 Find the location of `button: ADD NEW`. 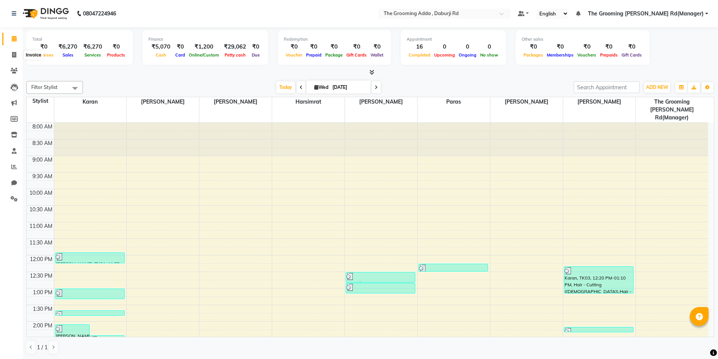

button: ADD NEW is located at coordinates (657, 87).